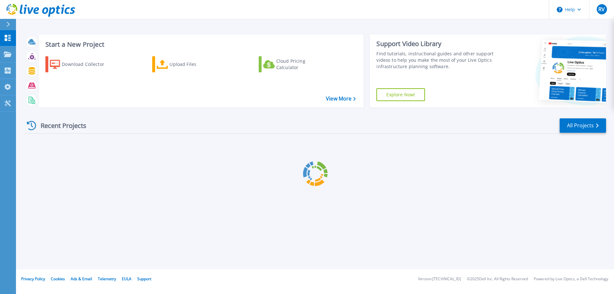 This screenshot has width=614, height=294. I want to click on a: Cookies, so click(58, 278).